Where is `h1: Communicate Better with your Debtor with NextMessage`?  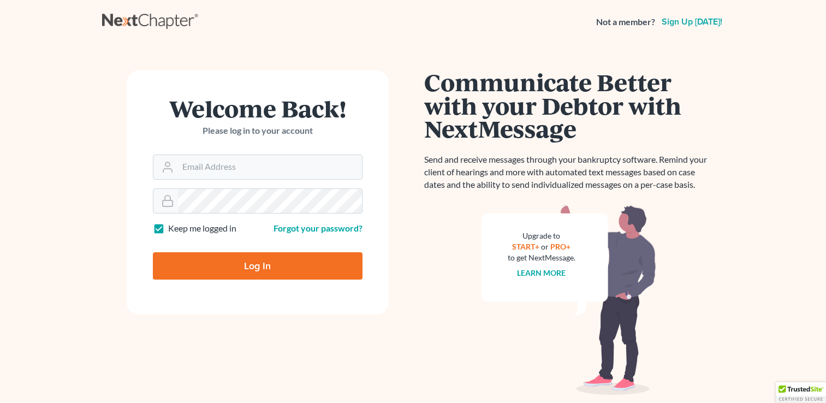 h1: Communicate Better with your Debtor with NextMessage is located at coordinates (569, 105).